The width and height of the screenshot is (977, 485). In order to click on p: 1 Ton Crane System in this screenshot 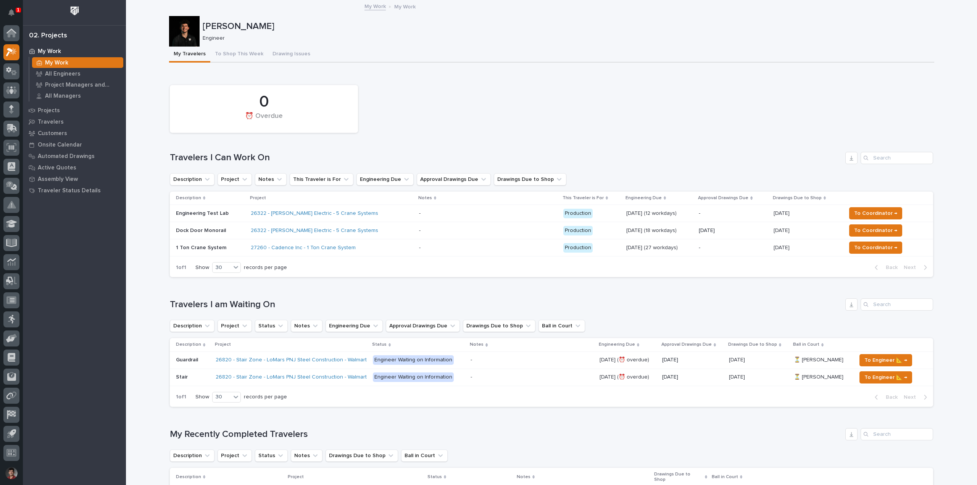, I will do `click(210, 248)`.